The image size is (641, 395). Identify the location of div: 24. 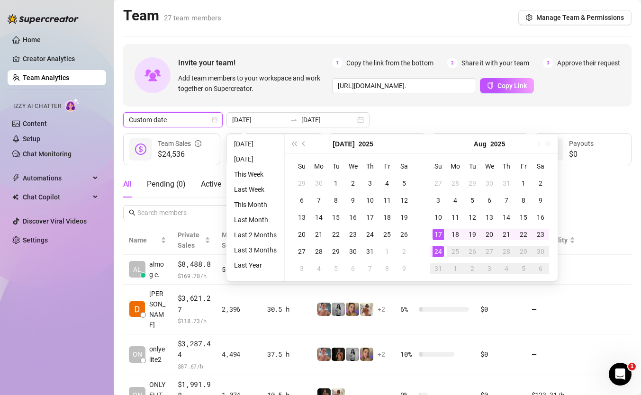
(370, 234).